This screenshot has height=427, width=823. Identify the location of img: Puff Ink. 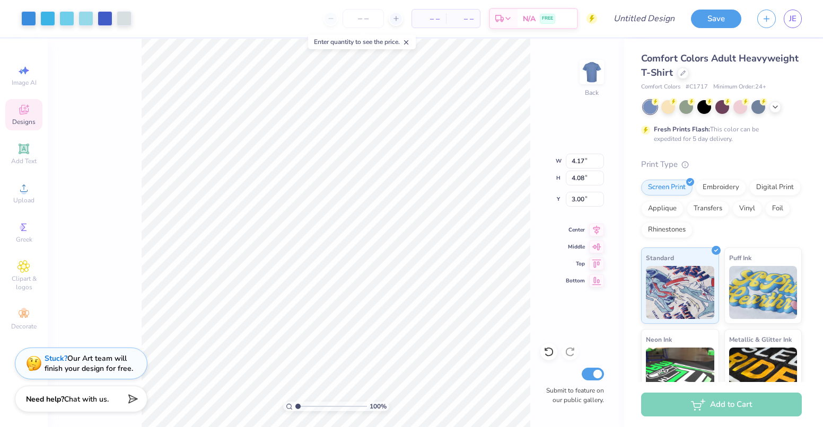
(763, 293).